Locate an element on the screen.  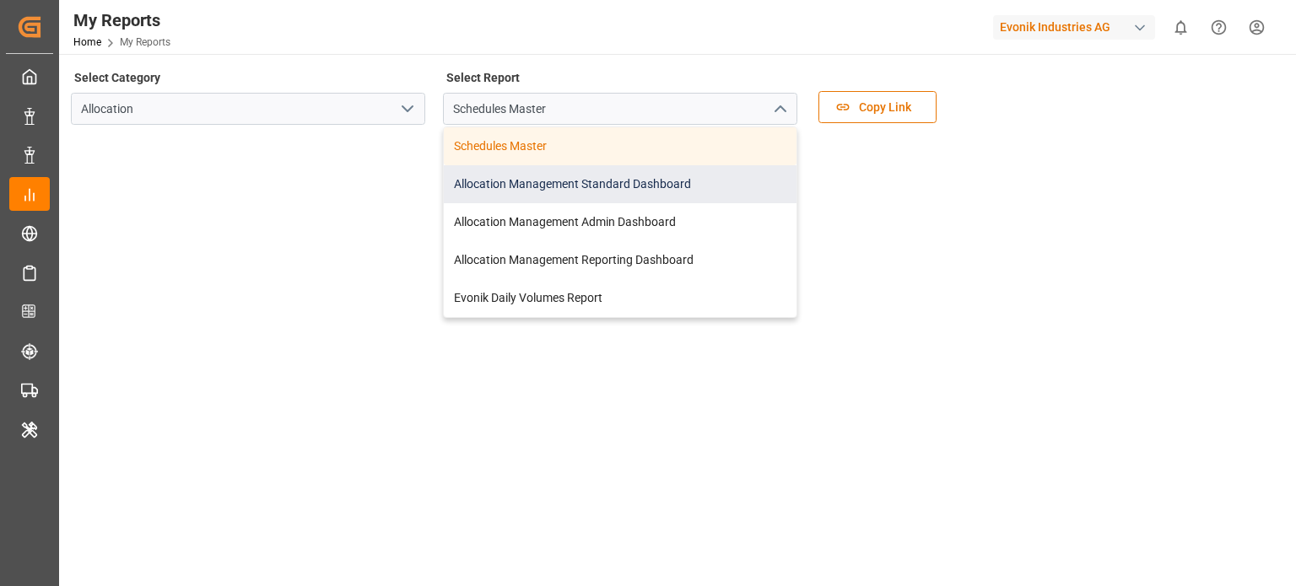
div: Allocation Management Reporting Dashboard is located at coordinates (620, 260).